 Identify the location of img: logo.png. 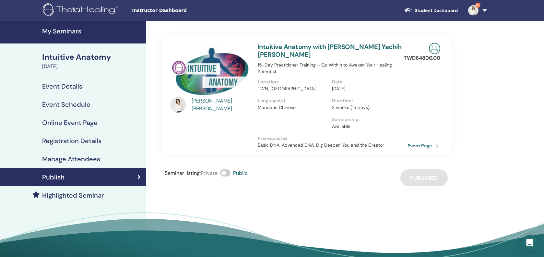
(81, 10).